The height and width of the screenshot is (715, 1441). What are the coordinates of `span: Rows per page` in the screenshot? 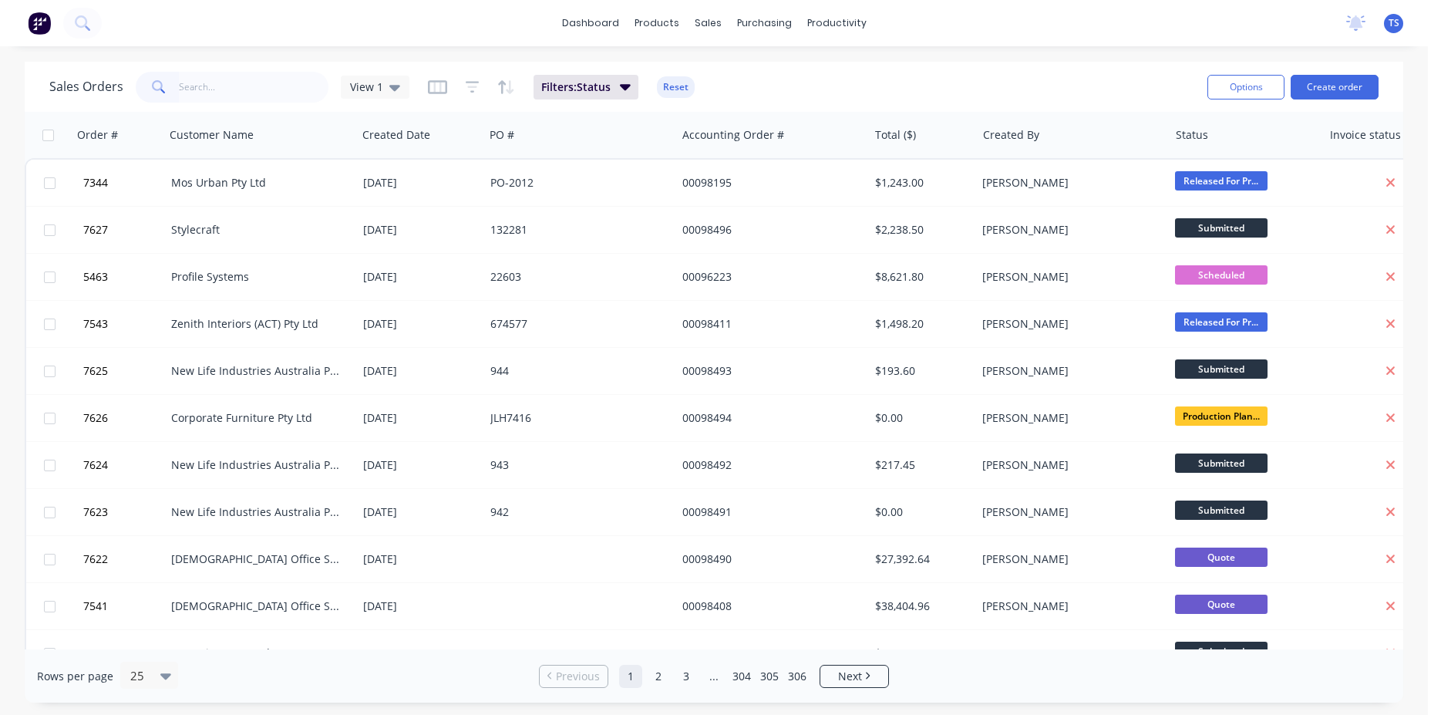 It's located at (75, 676).